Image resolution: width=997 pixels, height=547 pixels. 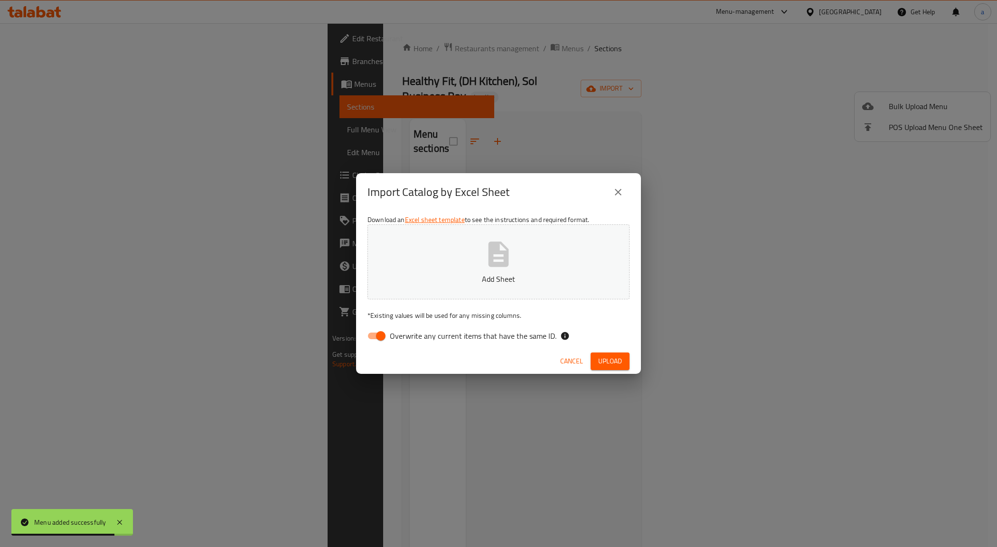 What do you see at coordinates (572, 361) in the screenshot?
I see `span: Cancel` at bounding box center [572, 361].